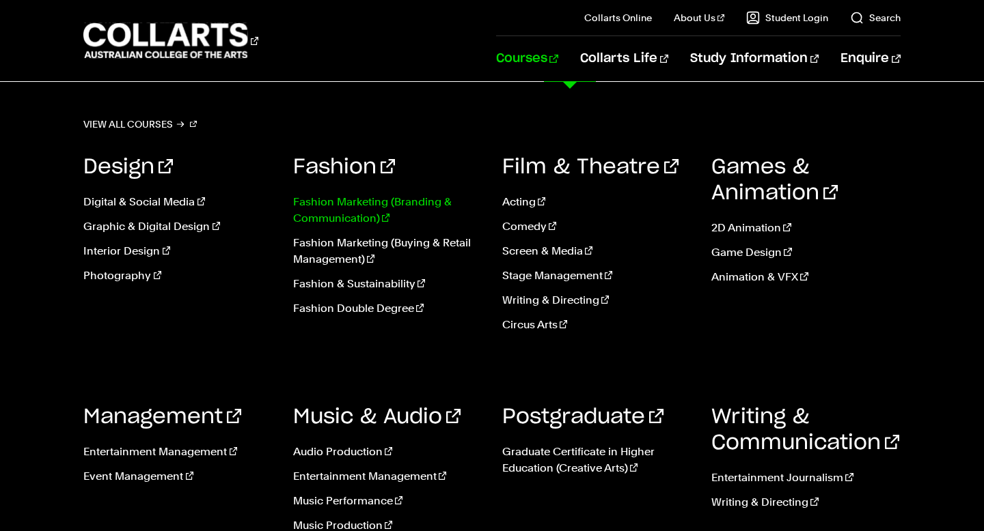  Describe the element at coordinates (178, 251) in the screenshot. I see `a: Interior Design` at that location.